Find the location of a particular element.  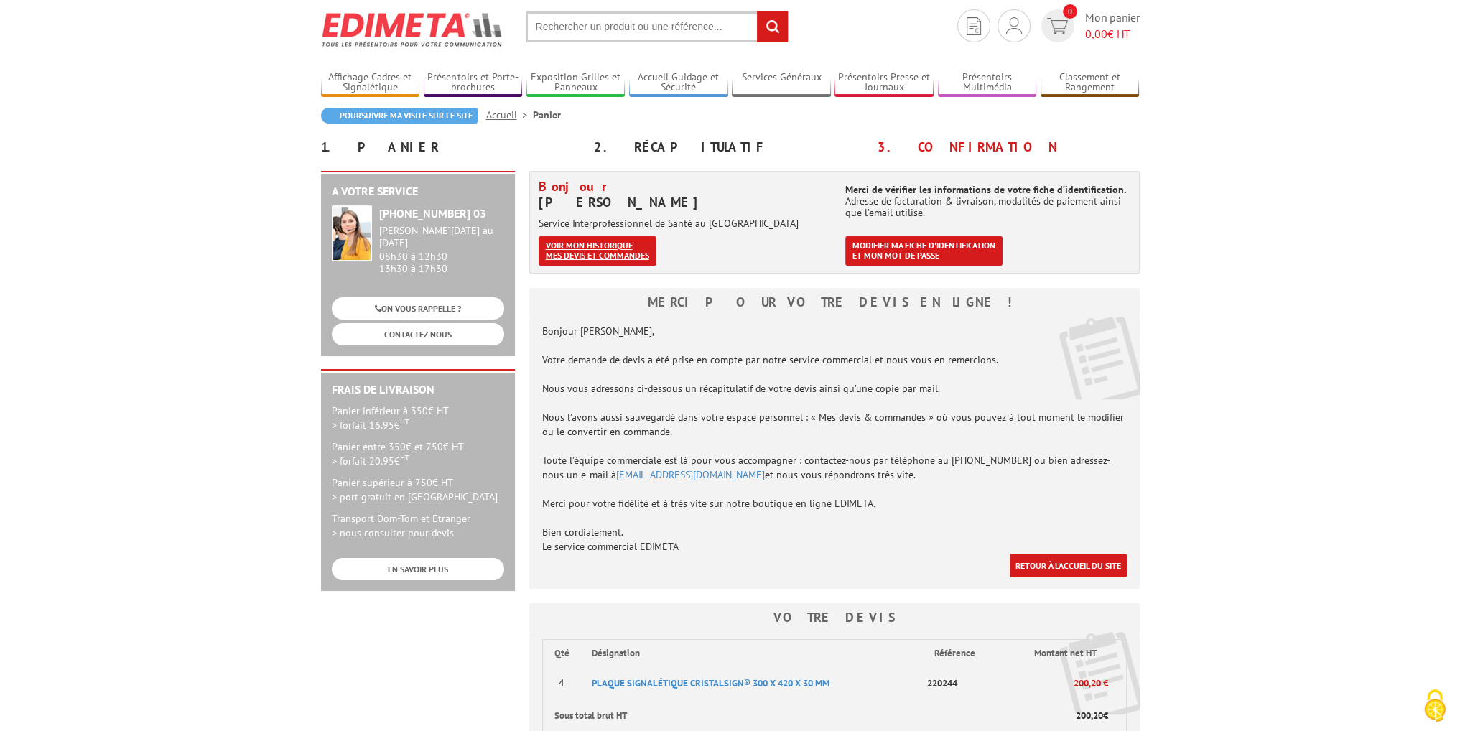

b: Merci de vérifier les informations de votre fiche d’identification. is located at coordinates (985, 190).